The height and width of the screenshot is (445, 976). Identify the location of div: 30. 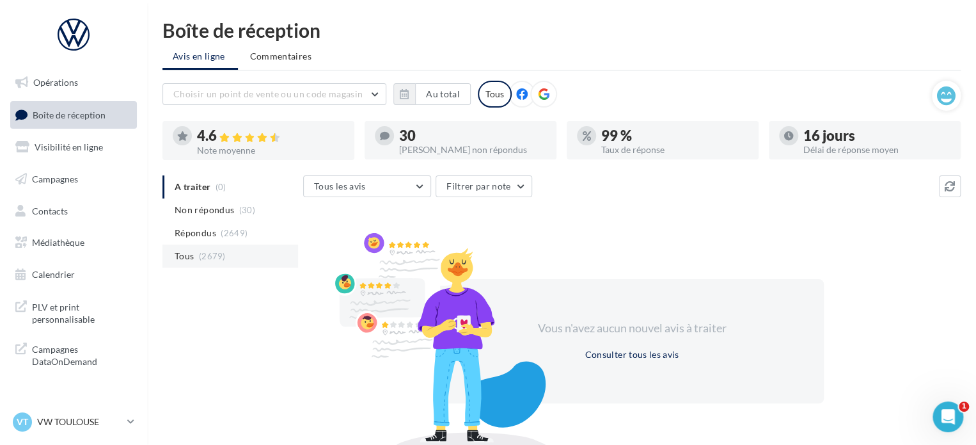
(473, 136).